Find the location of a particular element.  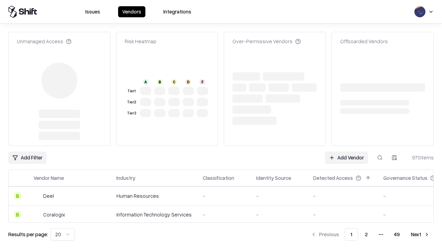

div: Risk Heatmap is located at coordinates (141, 41).